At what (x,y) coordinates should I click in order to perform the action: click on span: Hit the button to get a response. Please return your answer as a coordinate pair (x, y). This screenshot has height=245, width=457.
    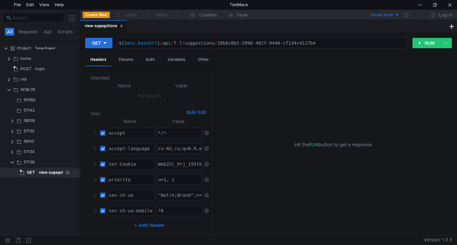
    Looking at the image, I should click on (333, 145).